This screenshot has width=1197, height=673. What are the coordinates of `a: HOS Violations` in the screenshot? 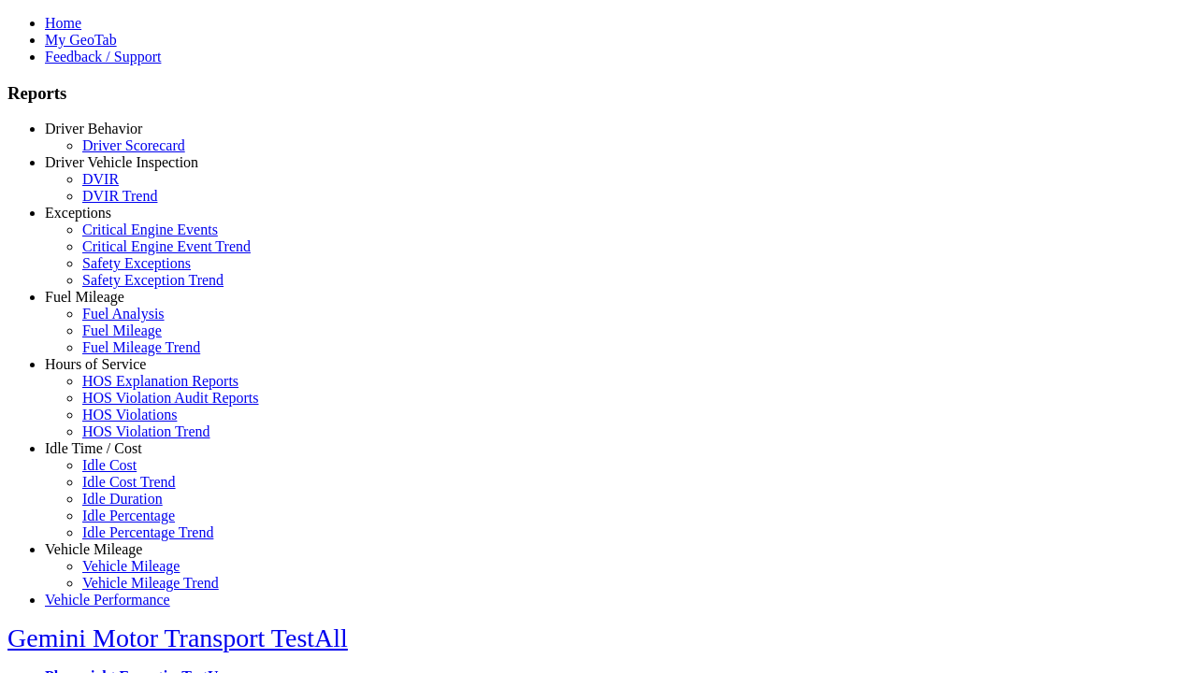 It's located at (129, 414).